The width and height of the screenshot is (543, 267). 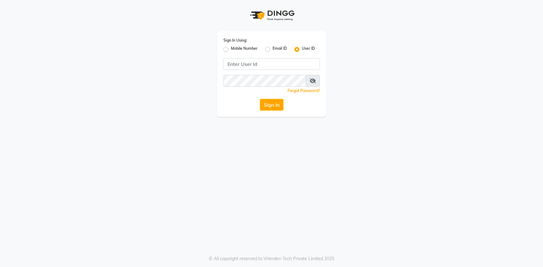 I want to click on label: Sign In Using:, so click(x=235, y=40).